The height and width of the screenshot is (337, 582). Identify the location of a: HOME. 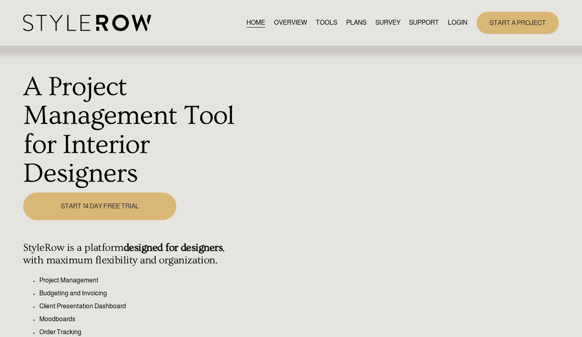
(256, 23).